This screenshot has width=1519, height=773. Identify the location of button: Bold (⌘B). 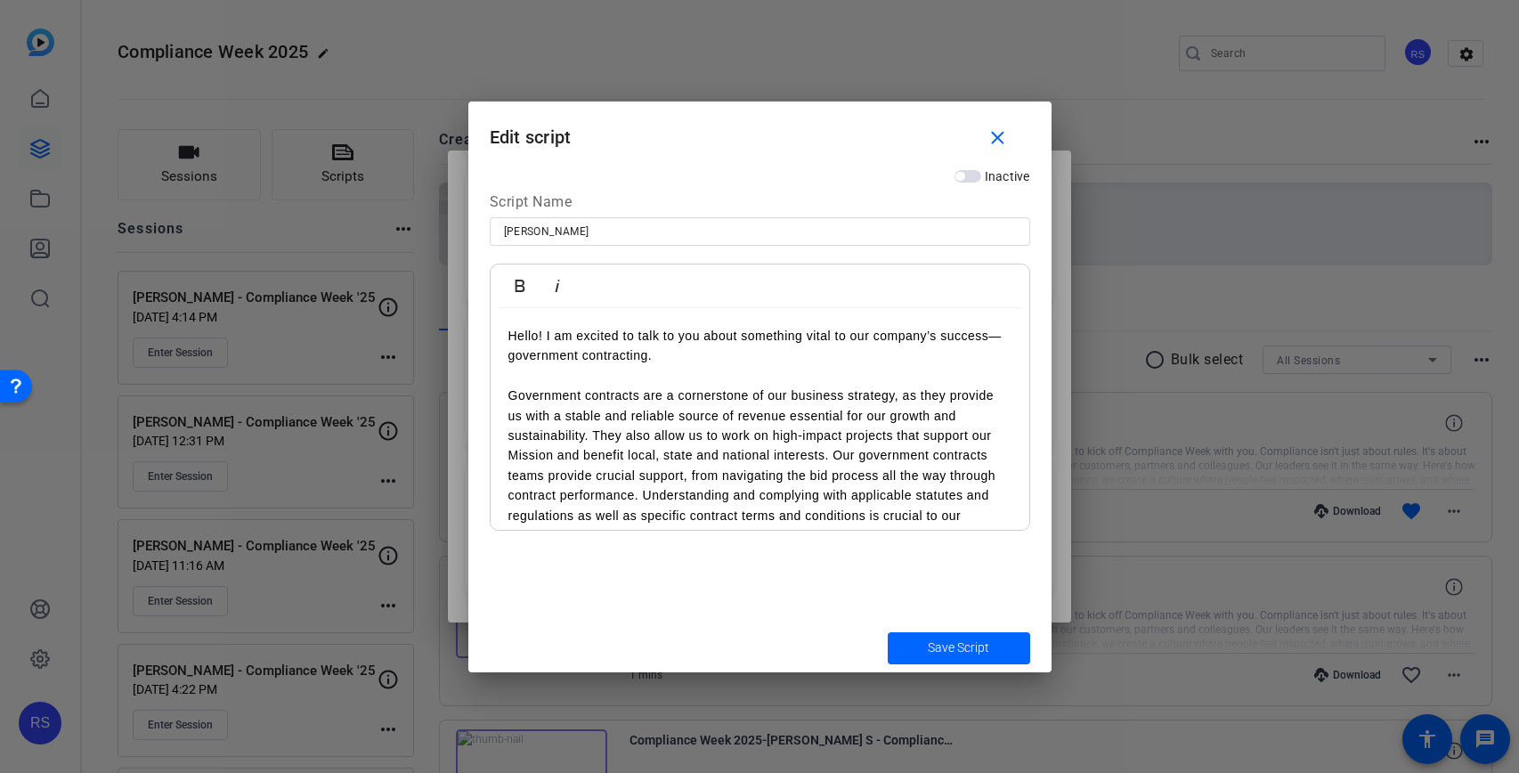
(520, 286).